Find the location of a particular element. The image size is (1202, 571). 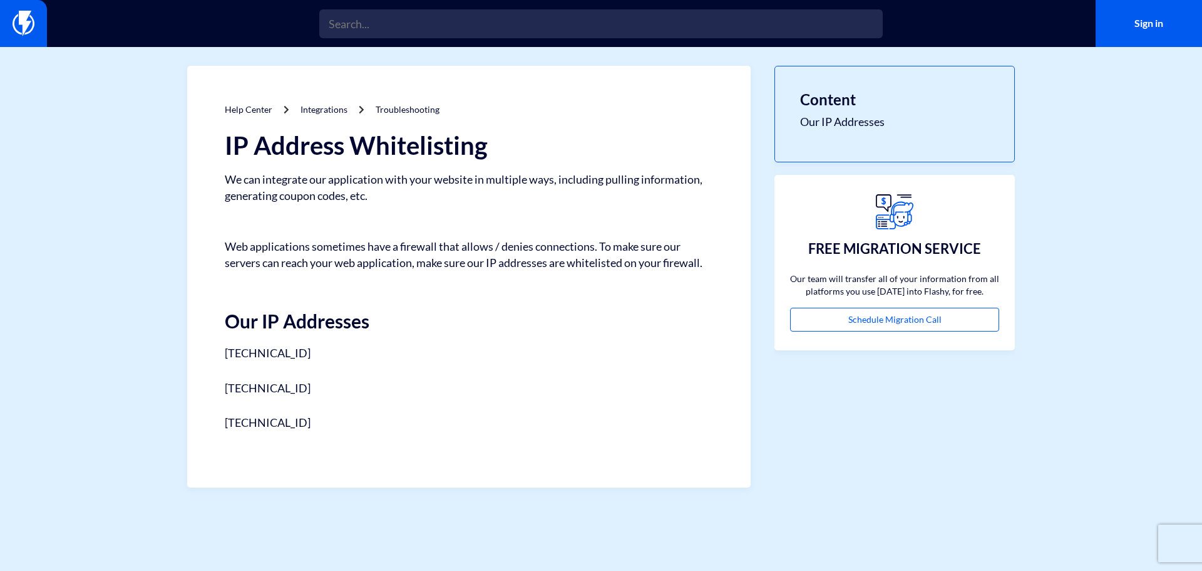

a: Troubleshooting is located at coordinates (408, 109).